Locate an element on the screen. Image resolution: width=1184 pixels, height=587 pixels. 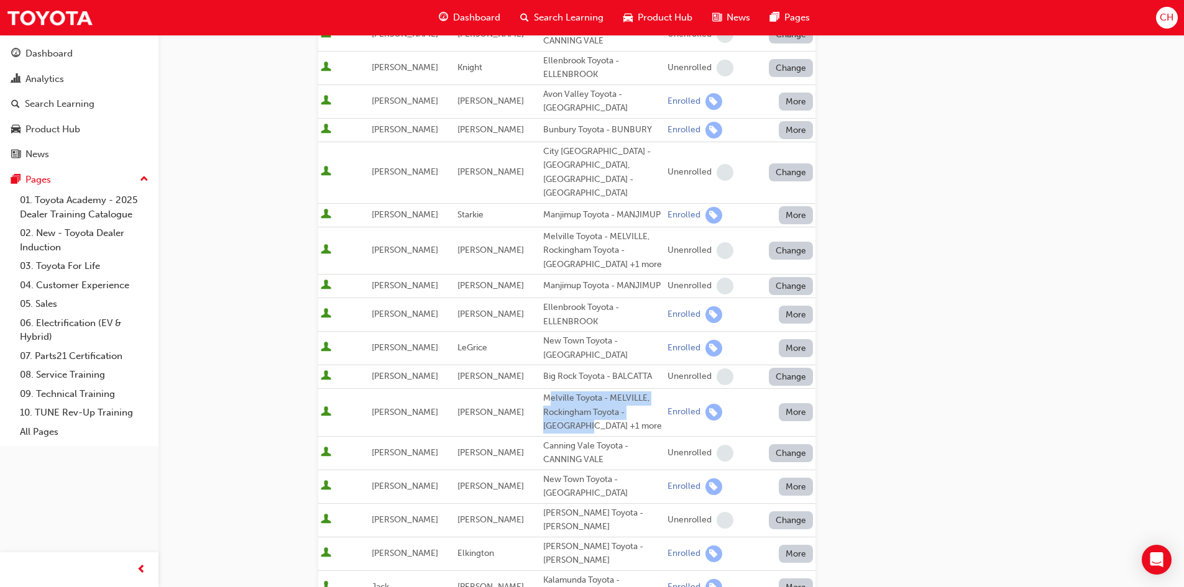
a: Product Hub is located at coordinates (79, 129).